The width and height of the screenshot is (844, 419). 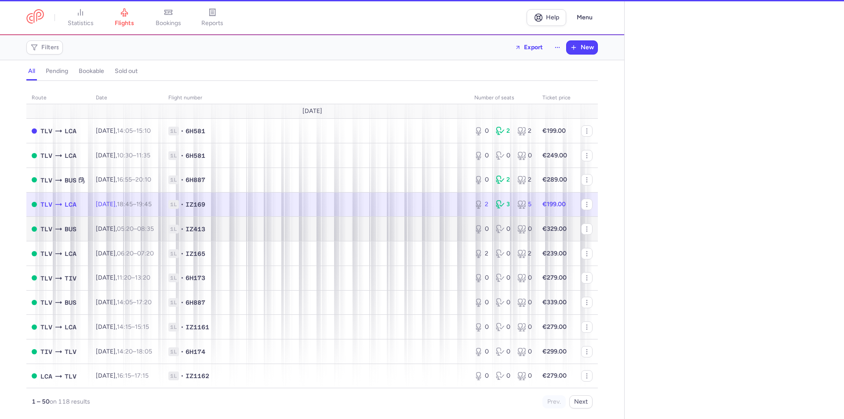 I want to click on time: 16:15, so click(x=124, y=376).